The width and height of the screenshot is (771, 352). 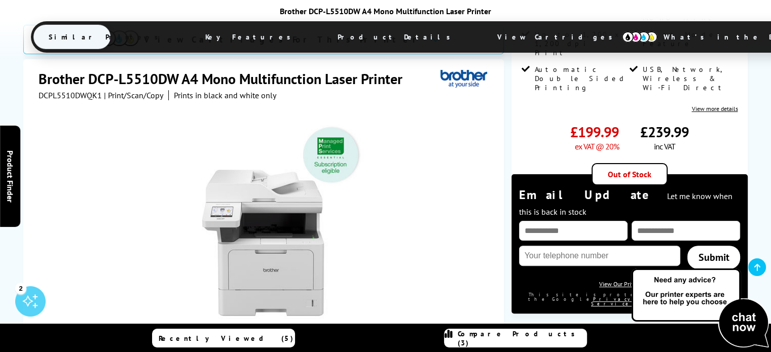 I want to click on span: Automatic Double Sided Printing, so click(x=581, y=79).